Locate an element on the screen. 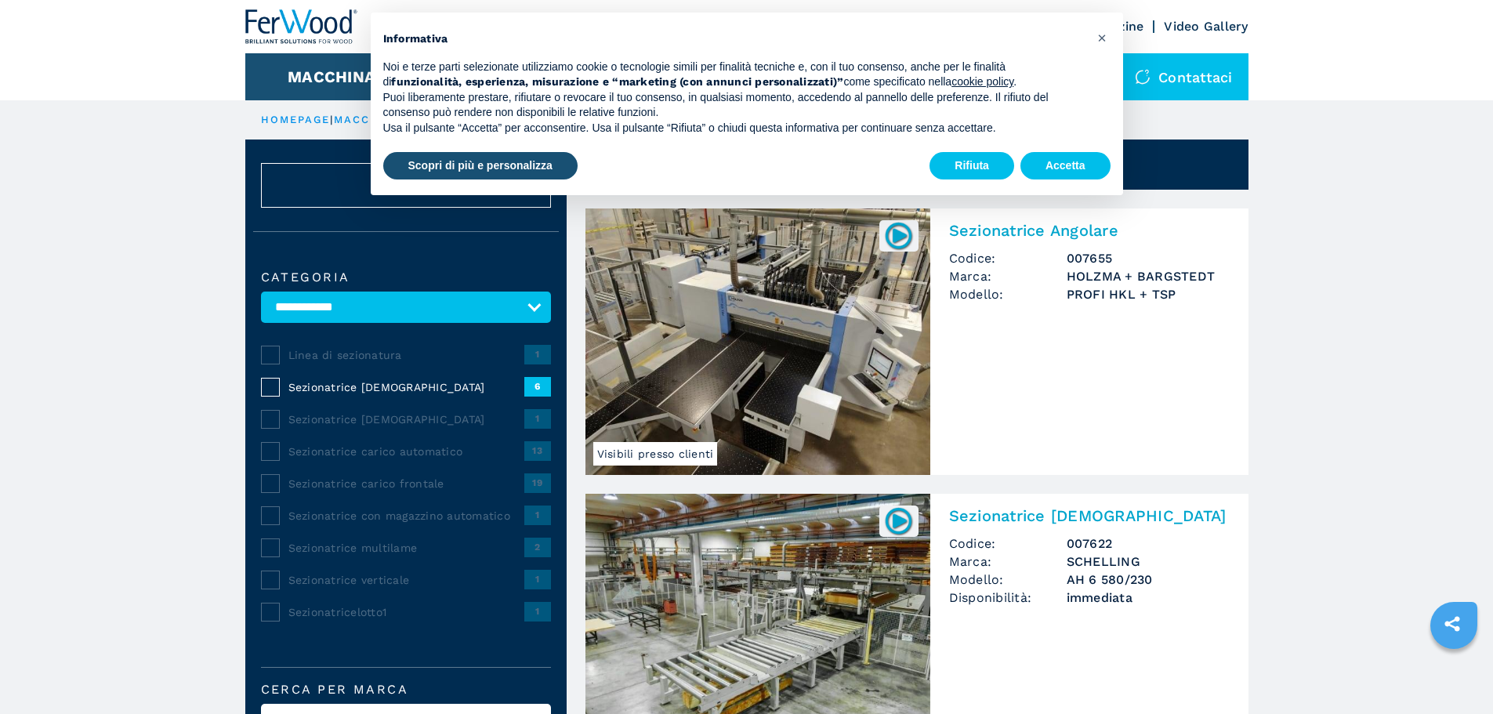 Image resolution: width=1493 pixels, height=714 pixels. span: Sezionatricelotto1 is located at coordinates (406, 612).